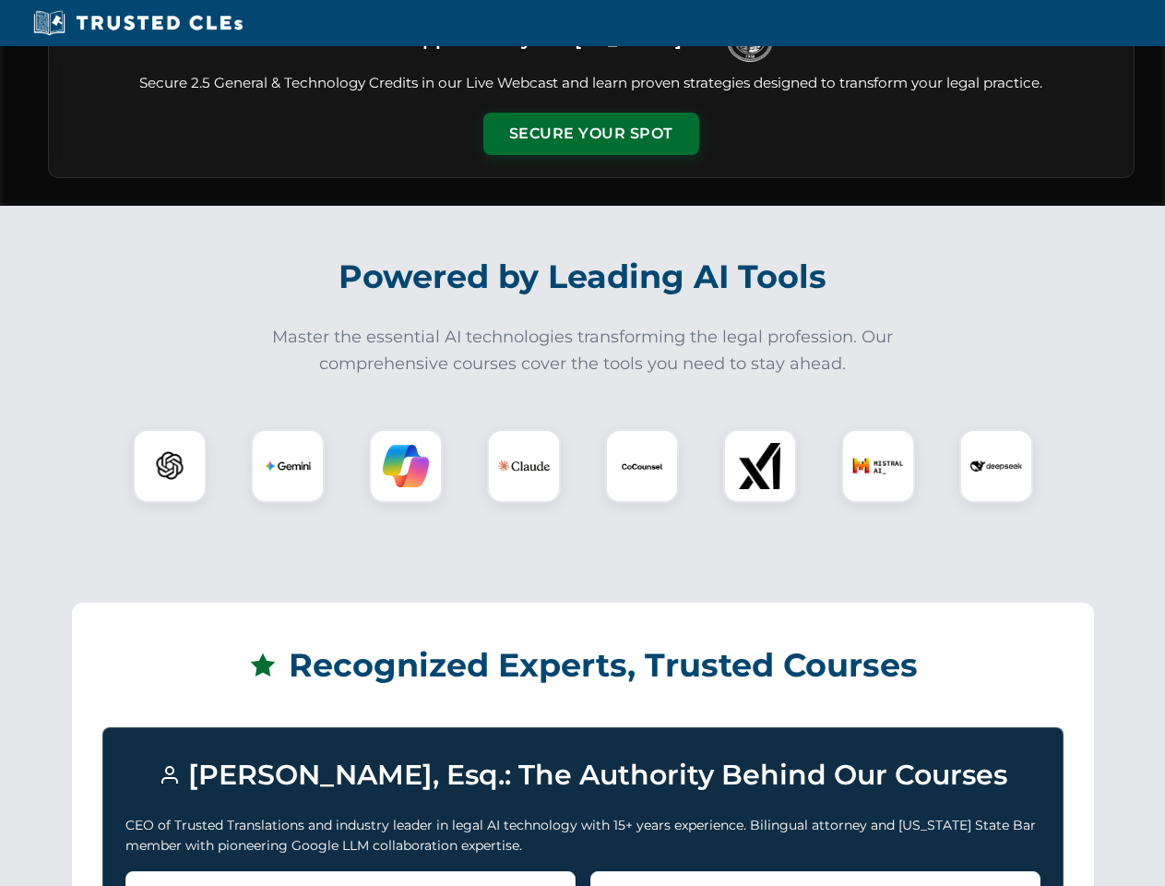 This screenshot has width=1165, height=886. What do you see at coordinates (760, 466) in the screenshot?
I see `div: xAI` at bounding box center [760, 466].